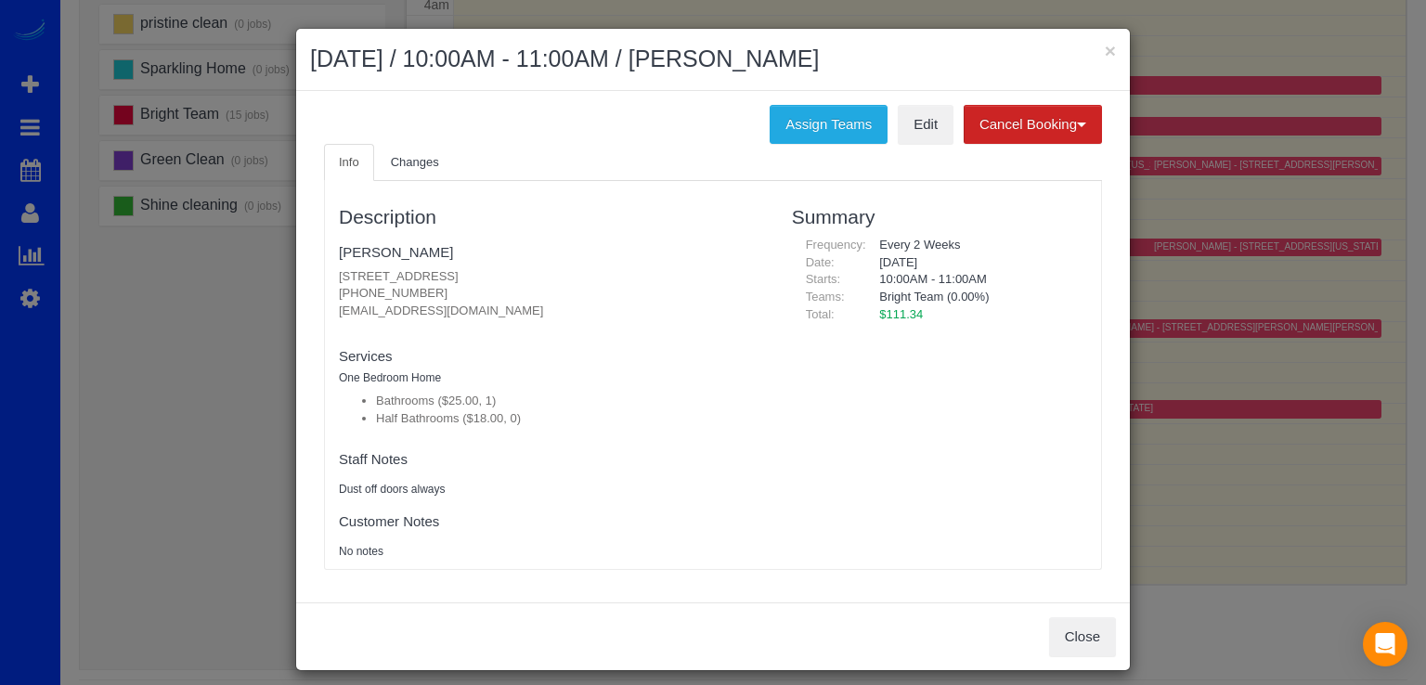 The width and height of the screenshot is (1426, 685). Describe the element at coordinates (552, 489) in the screenshot. I see `pre: Dust off doors always` at that location.